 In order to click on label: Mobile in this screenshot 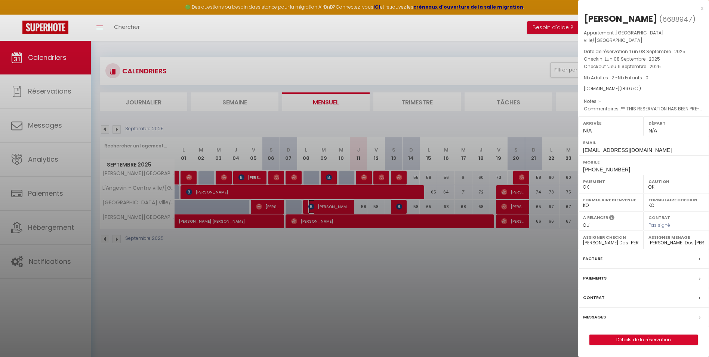, I will do `click(644, 162)`.